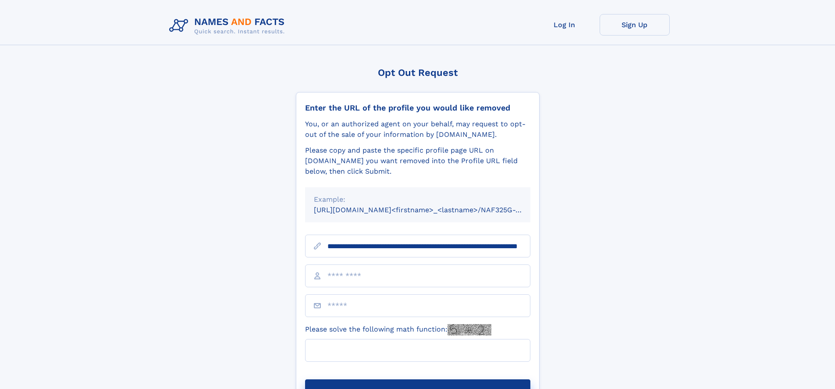 The image size is (835, 389). Describe the element at coordinates (564, 25) in the screenshot. I see `a: Log In` at that location.